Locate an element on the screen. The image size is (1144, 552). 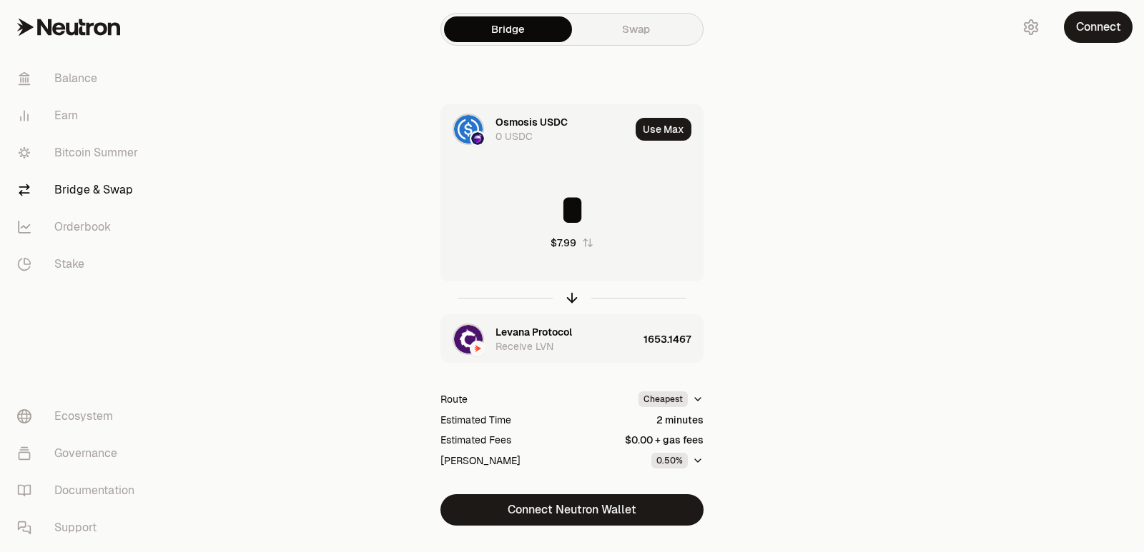
a: Support is located at coordinates (80, 528).